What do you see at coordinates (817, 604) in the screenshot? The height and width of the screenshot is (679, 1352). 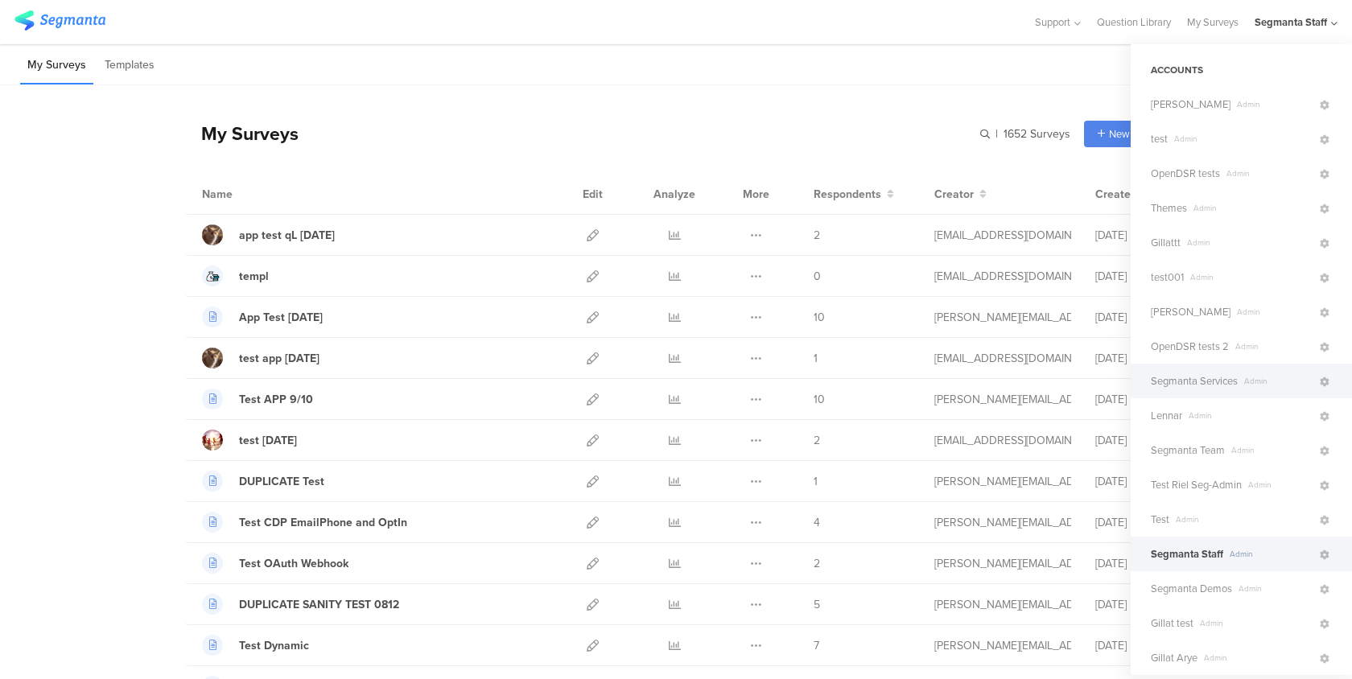 I see `span: 5` at bounding box center [817, 604].